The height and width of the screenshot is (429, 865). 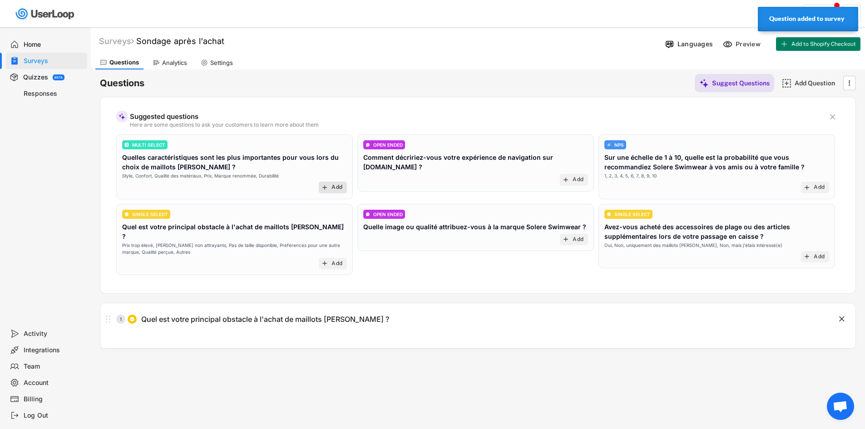 I want to click on div: Team, so click(x=54, y=366).